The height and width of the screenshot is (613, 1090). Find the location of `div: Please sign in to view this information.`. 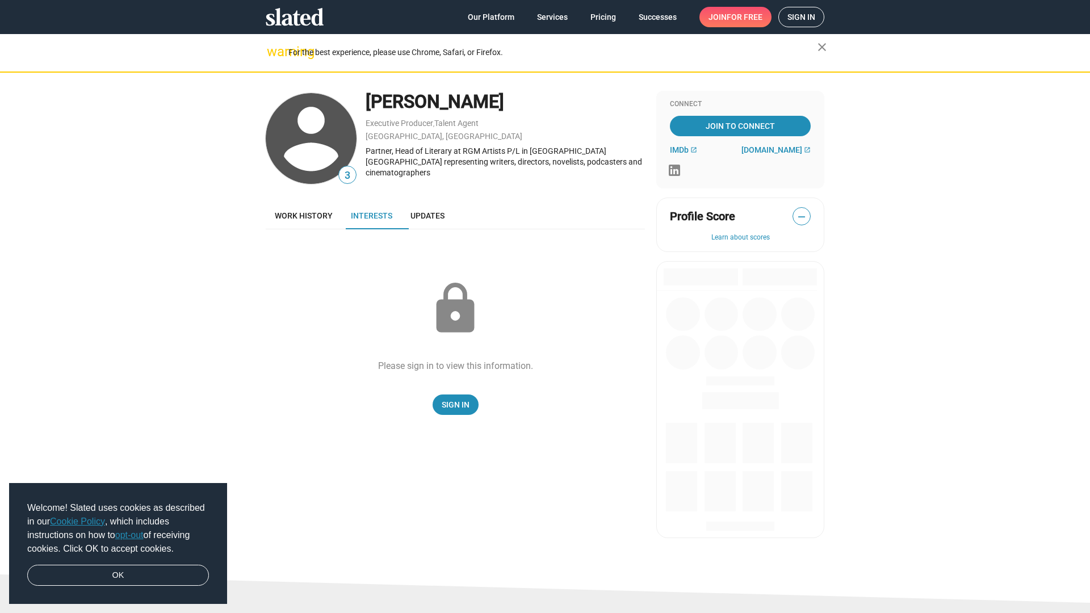

div: Please sign in to view this information. is located at coordinates (455, 366).